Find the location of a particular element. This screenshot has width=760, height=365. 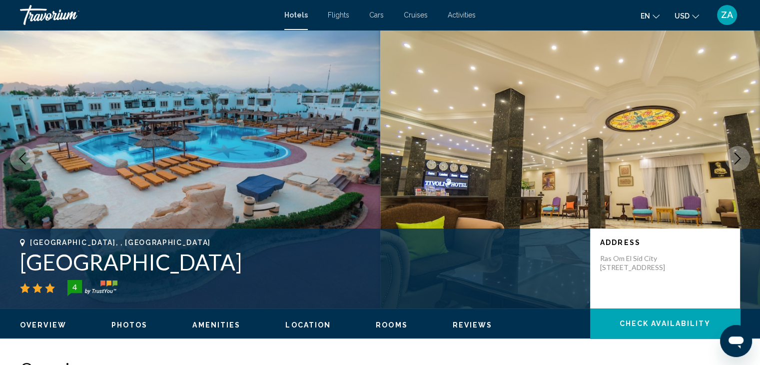

span: ZA is located at coordinates (727, 15).